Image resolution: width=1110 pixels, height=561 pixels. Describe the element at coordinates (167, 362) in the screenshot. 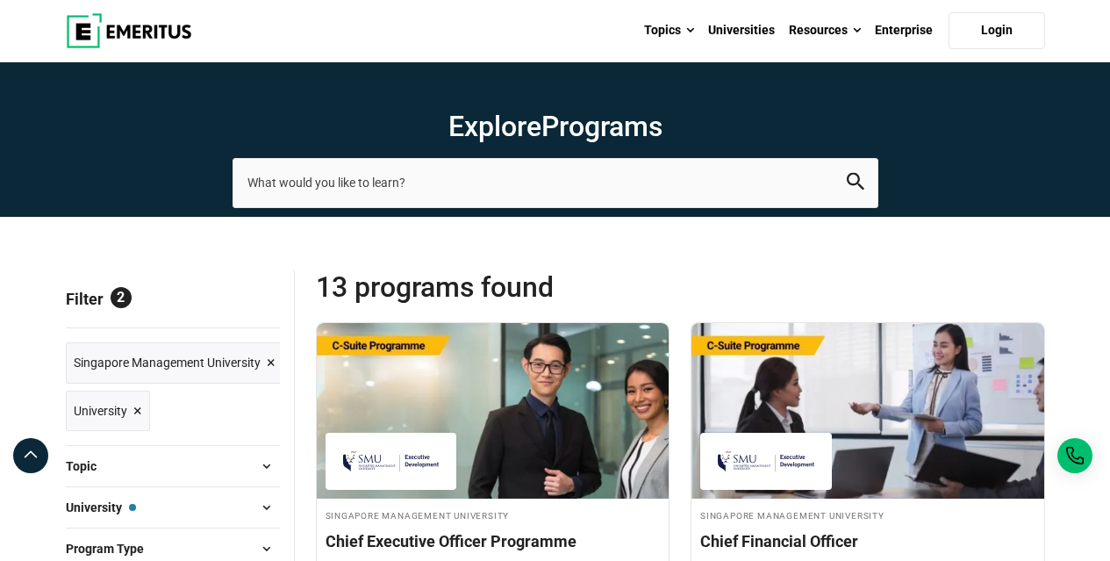

I see `span: Singapore Management University` at that location.